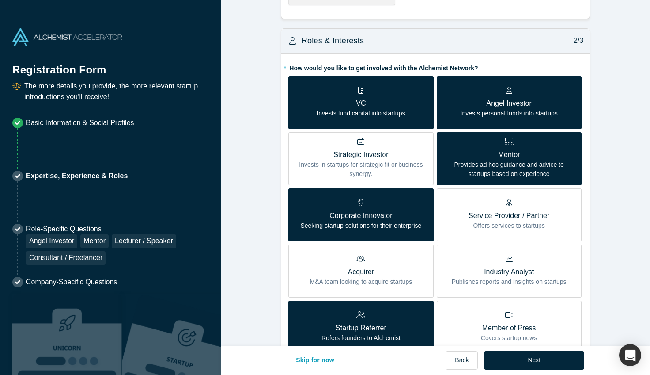 This screenshot has height=375, width=650. Describe the element at coordinates (509, 216) in the screenshot. I see `p: Service Provider / Partner` at that location.